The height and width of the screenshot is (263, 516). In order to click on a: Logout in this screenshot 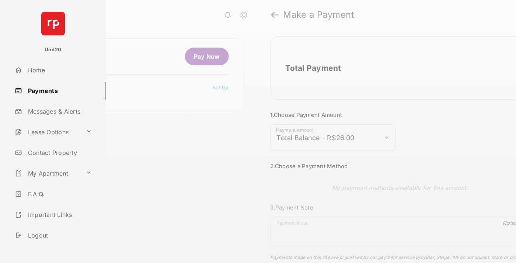, I will do `click(59, 235)`.